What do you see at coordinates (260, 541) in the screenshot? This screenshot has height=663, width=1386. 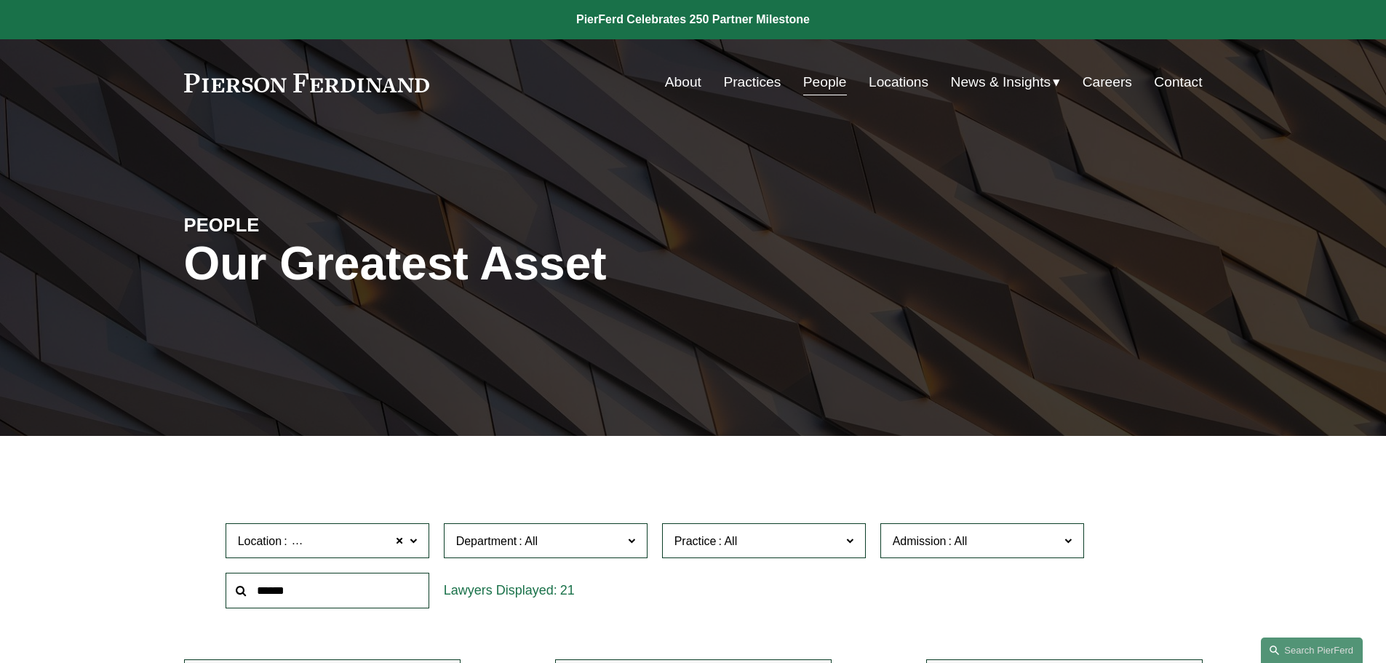 I see `span: Location` at bounding box center [260, 541].